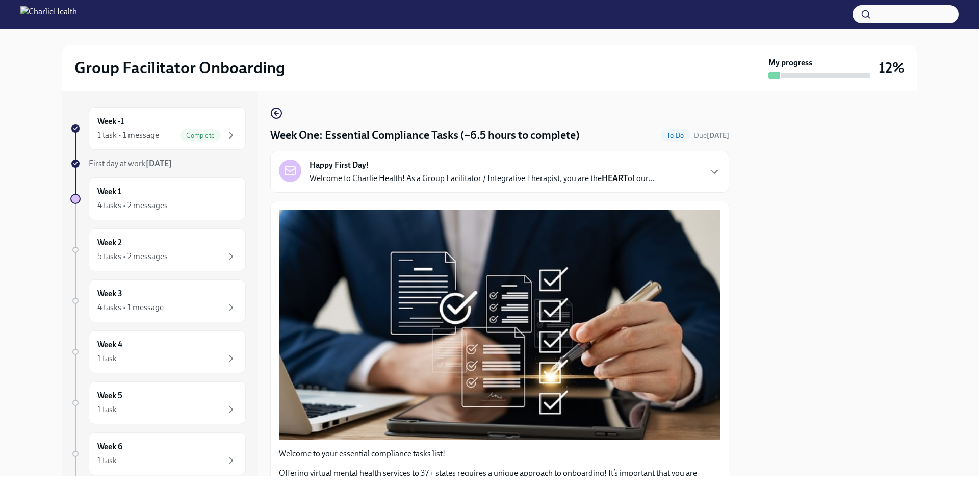 This screenshot has width=979, height=486. I want to click on h6: Week 4, so click(110, 345).